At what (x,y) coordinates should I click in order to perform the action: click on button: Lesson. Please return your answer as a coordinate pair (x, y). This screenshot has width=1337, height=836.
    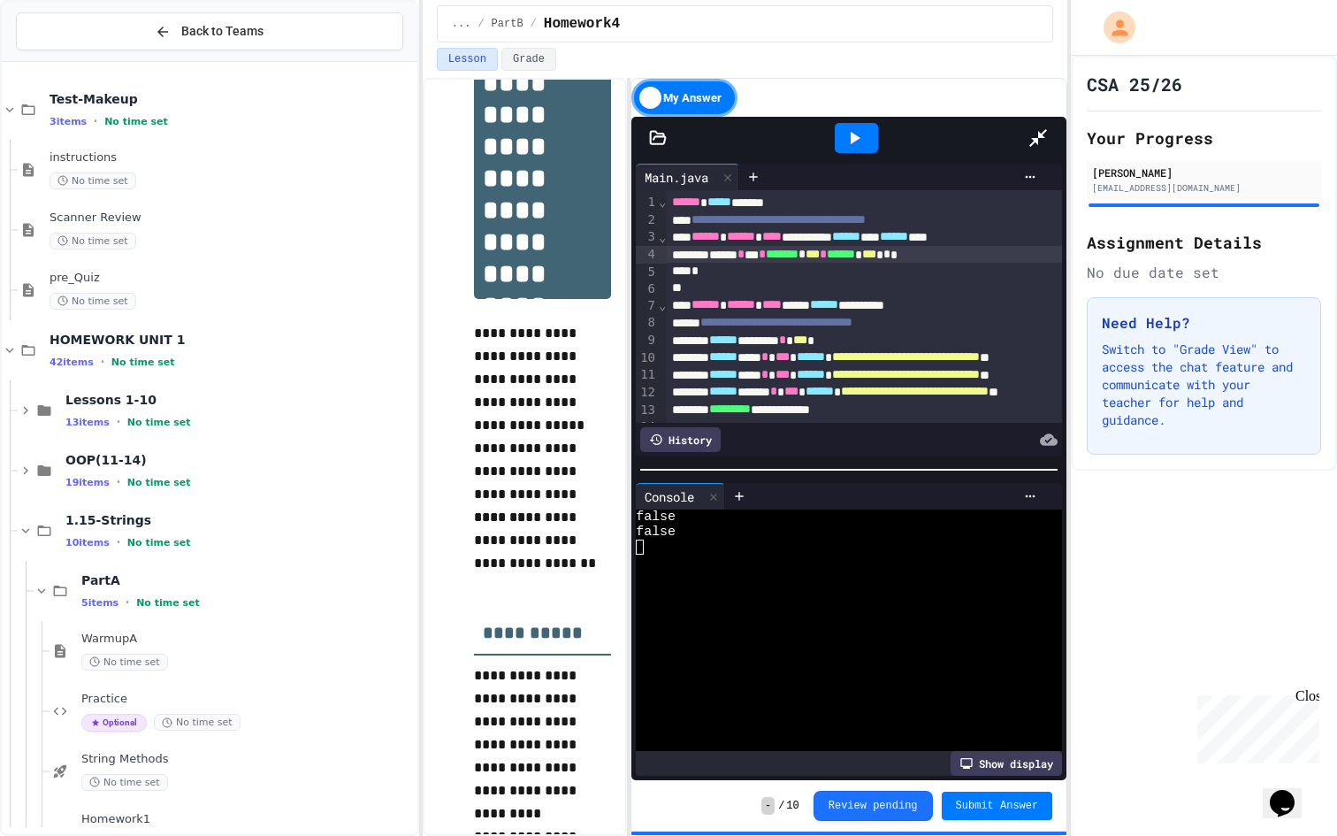
    Looking at the image, I should click on (467, 59).